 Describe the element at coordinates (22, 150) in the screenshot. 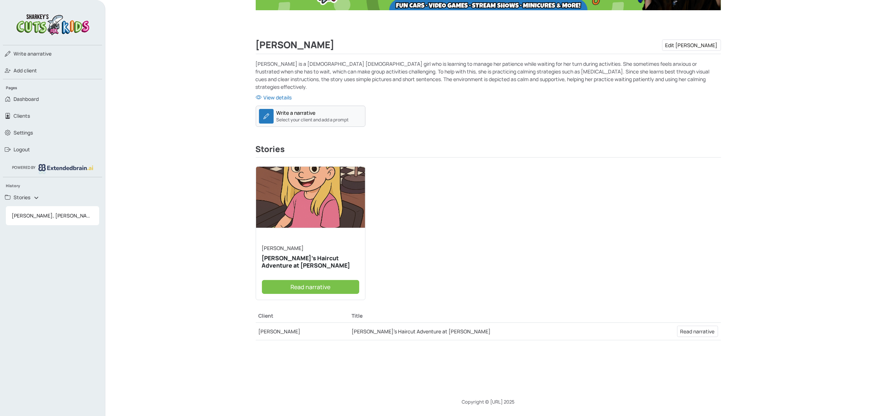

I see `span: Logout` at that location.